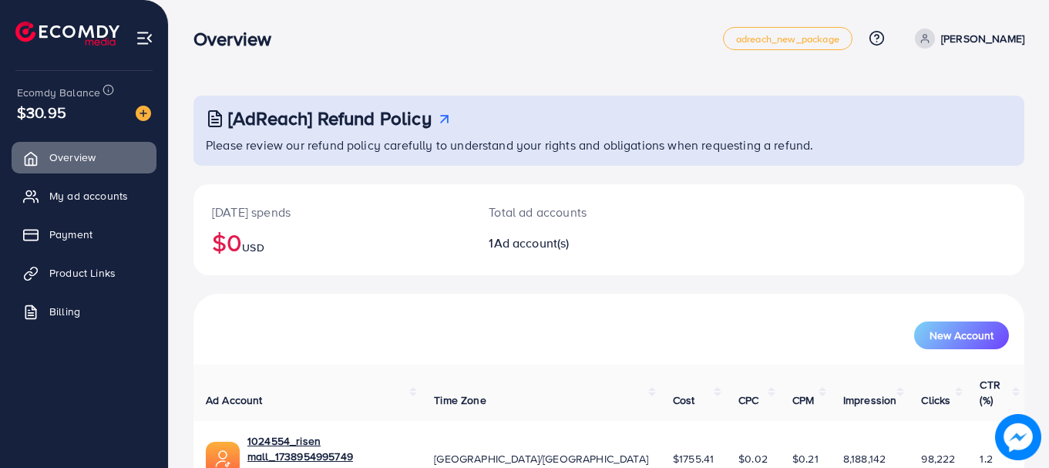  I want to click on span: Payment, so click(71, 234).